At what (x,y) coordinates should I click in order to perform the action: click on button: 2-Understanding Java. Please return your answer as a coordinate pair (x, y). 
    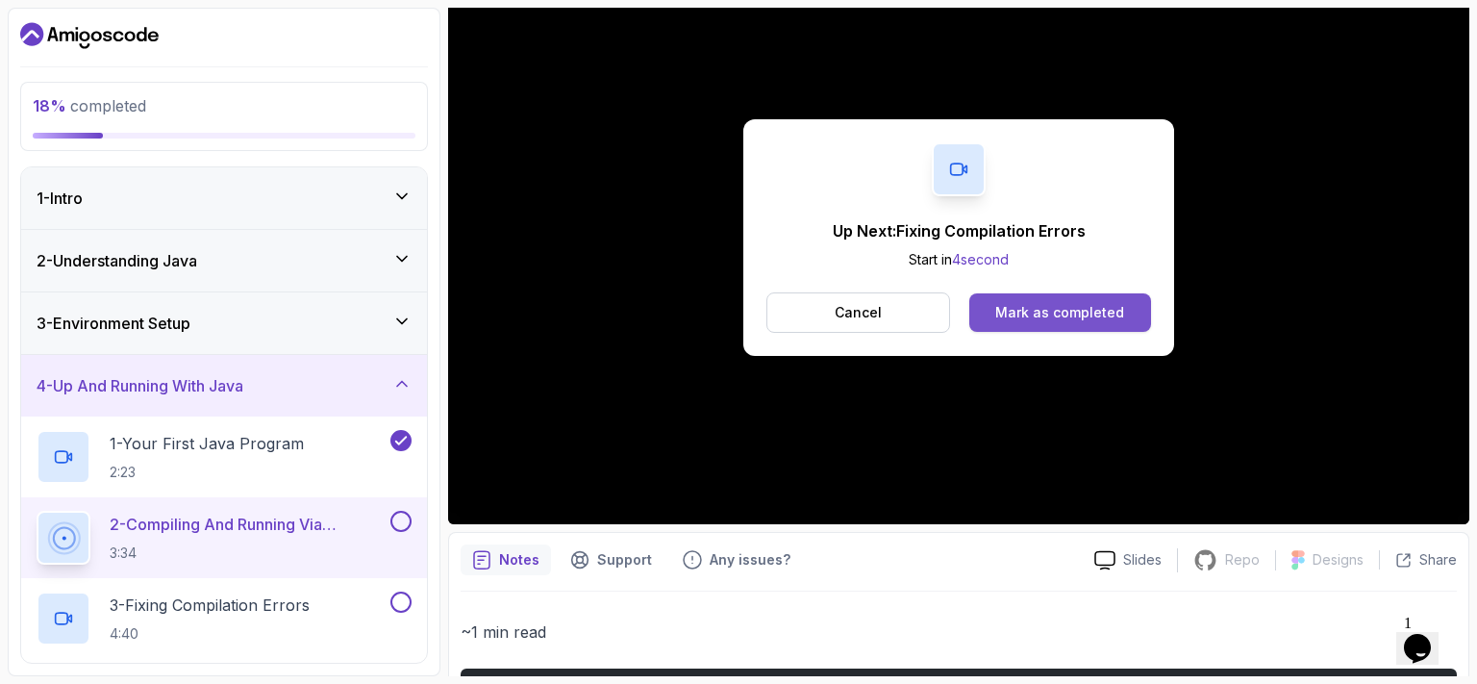
    Looking at the image, I should click on (224, 261).